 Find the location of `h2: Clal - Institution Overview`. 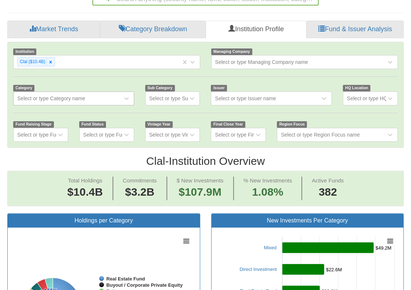

h2: Clal - Institution Overview is located at coordinates (205, 161).